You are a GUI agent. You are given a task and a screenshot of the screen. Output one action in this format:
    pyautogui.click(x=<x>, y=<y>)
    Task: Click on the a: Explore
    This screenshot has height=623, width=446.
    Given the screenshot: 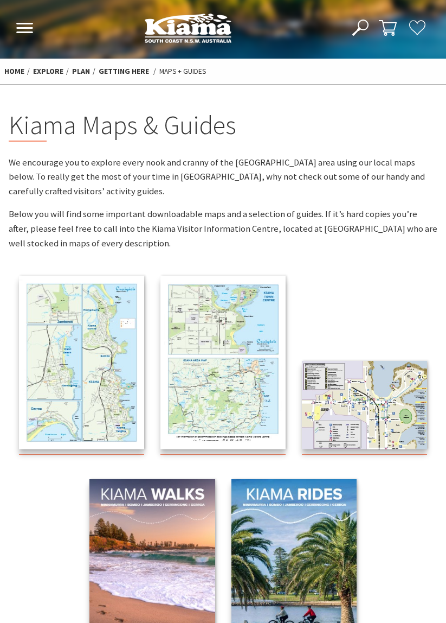 What is the action you would take?
    pyautogui.click(x=48, y=71)
    